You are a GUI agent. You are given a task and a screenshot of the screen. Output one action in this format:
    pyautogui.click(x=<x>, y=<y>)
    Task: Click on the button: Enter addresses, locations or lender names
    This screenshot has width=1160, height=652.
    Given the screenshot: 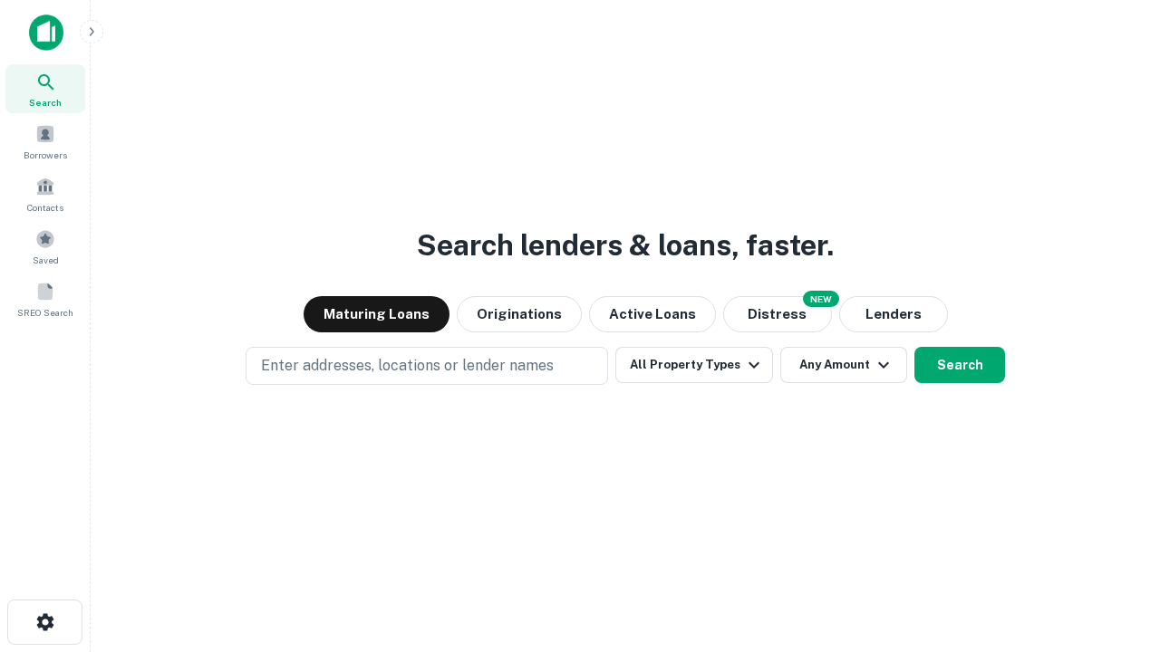 What is the action you would take?
    pyautogui.click(x=427, y=366)
    